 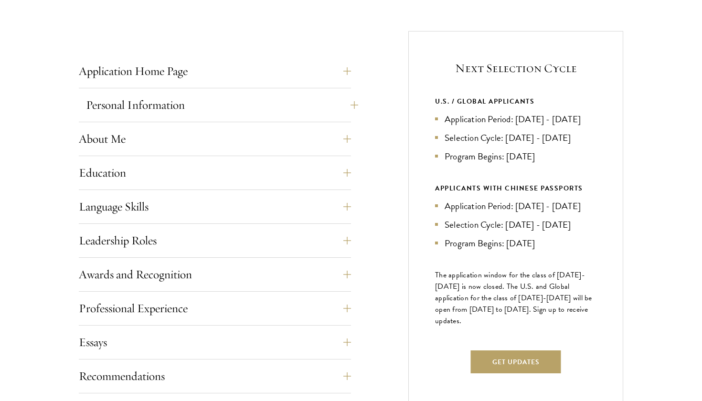 I want to click on div: APPLICANTS WITH CHINESE PASSPORTS, so click(x=515, y=188).